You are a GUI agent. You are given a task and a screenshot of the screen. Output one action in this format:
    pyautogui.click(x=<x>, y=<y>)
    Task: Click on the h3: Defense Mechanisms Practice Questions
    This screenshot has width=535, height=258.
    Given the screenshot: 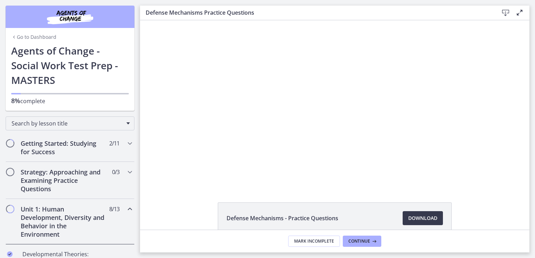 What is the action you would take?
    pyautogui.click(x=317, y=13)
    